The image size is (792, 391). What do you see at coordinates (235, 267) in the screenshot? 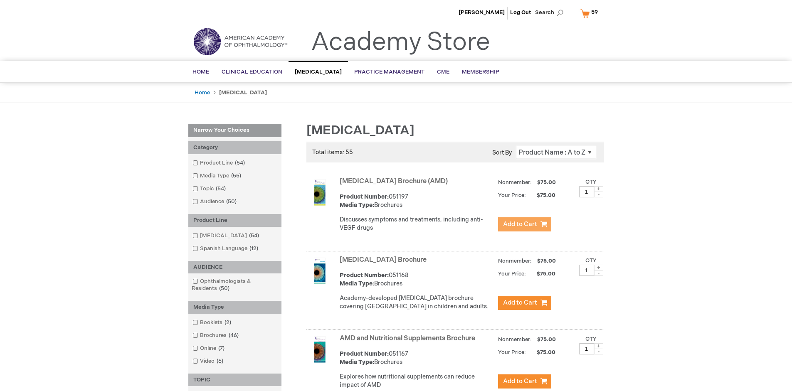
I see `div: AUDIENCE` at bounding box center [235, 267].